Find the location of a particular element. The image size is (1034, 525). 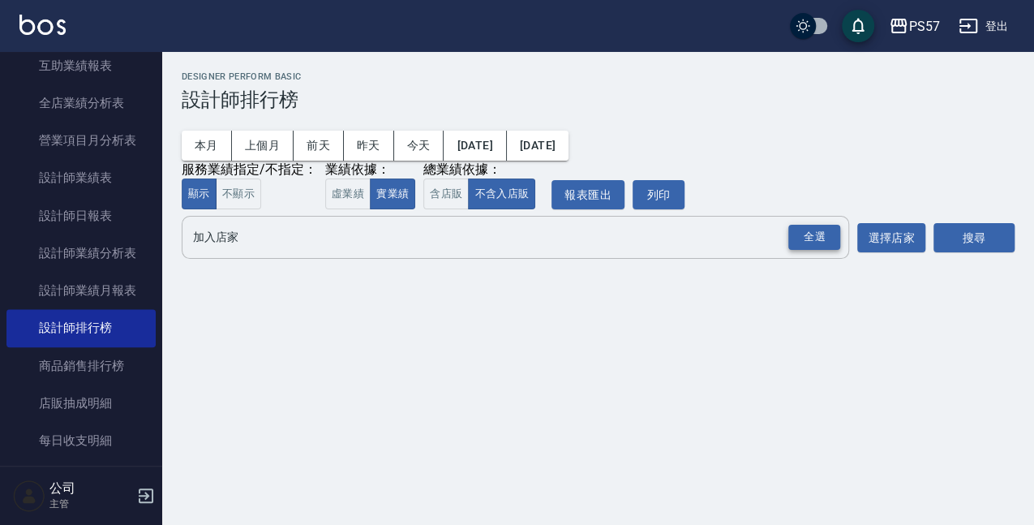

button: 本月 is located at coordinates (207, 145).